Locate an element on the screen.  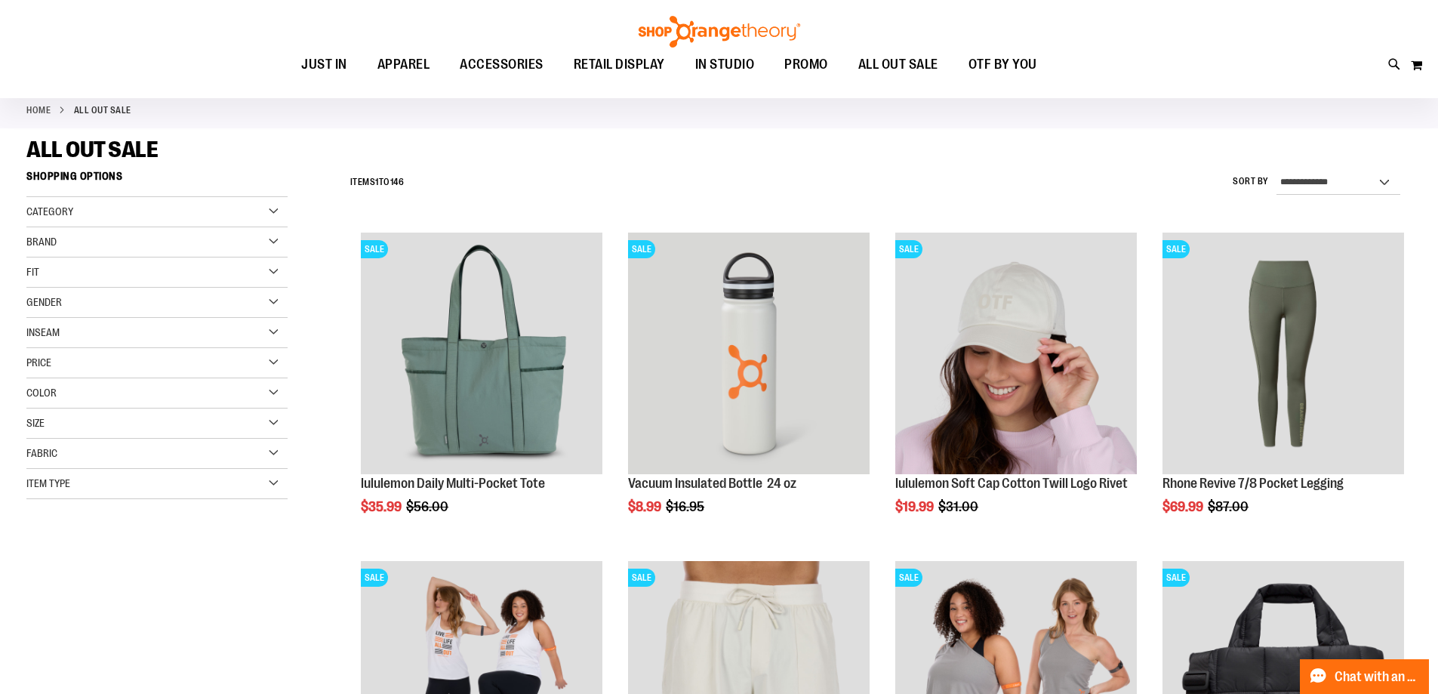
button: Chat with an Expert is located at coordinates (1365, 676).